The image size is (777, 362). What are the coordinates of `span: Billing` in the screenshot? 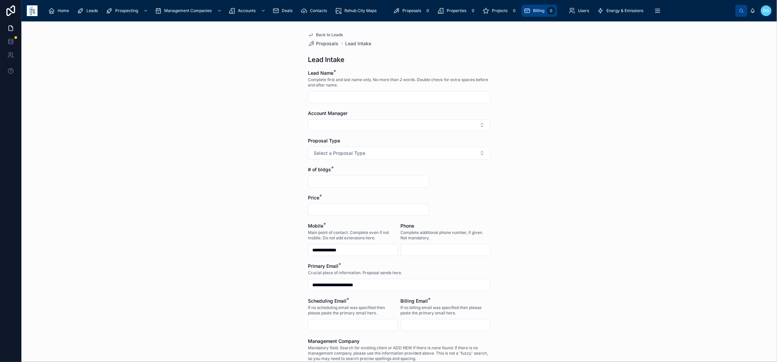 It's located at (538, 11).